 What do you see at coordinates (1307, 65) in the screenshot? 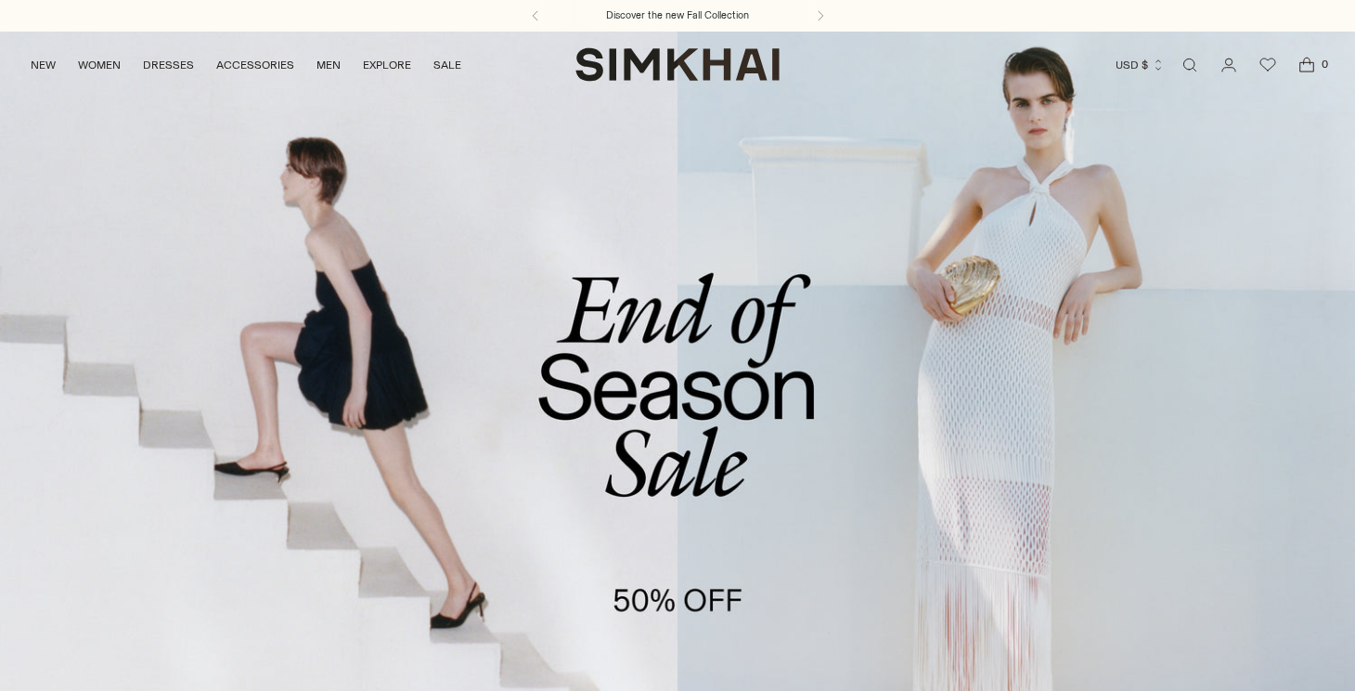
I see `a: Open cart modal` at bounding box center [1307, 65].